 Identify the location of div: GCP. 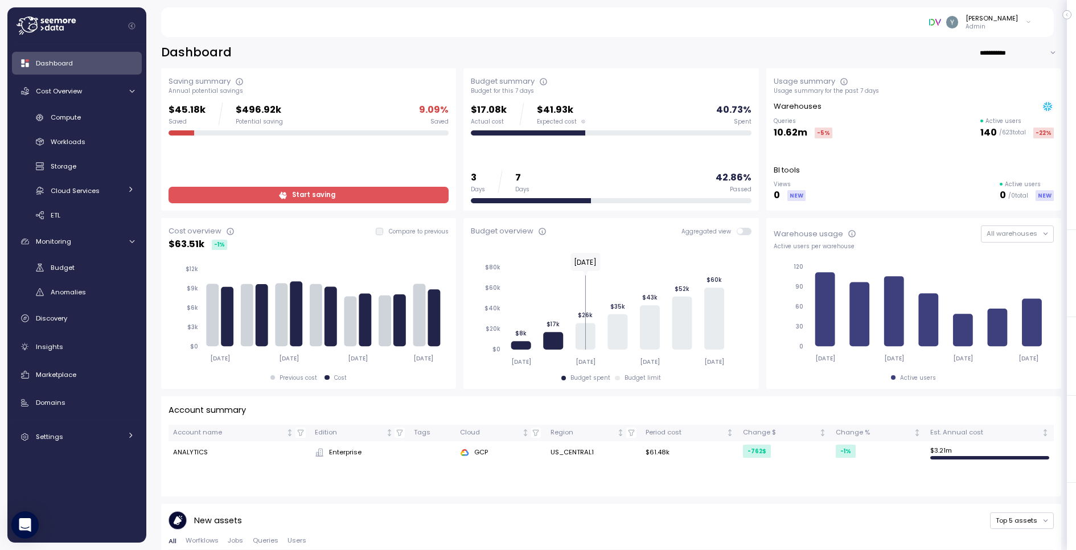
(500, 452).